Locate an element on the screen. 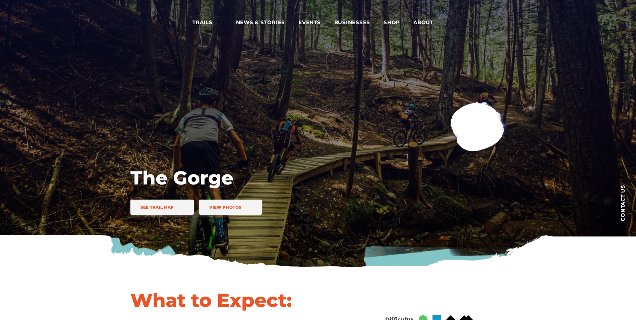 This screenshot has width=636, height=320. span: Events is located at coordinates (310, 22).